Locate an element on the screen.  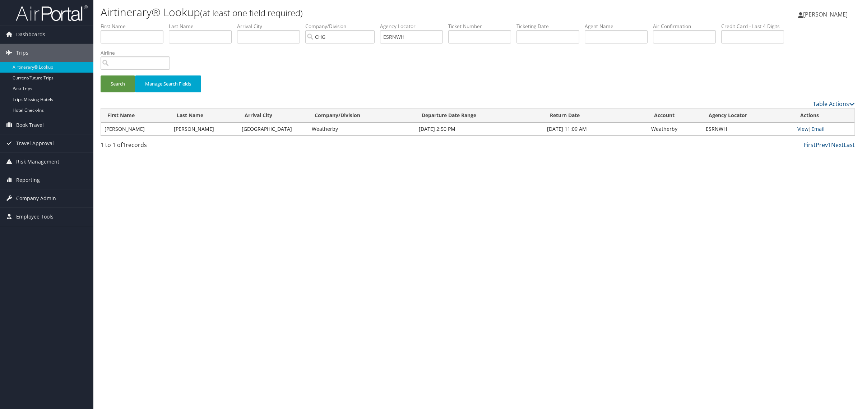
th: Company/Division is located at coordinates (362, 115).